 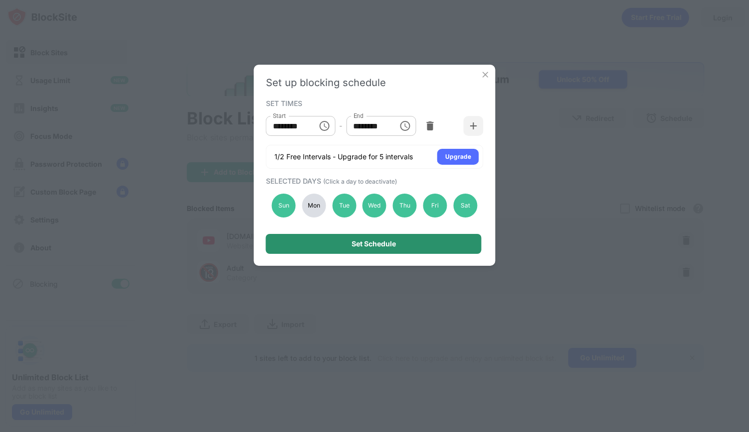 What do you see at coordinates (373, 103) in the screenshot?
I see `div: SET TIMES` at bounding box center [373, 103].